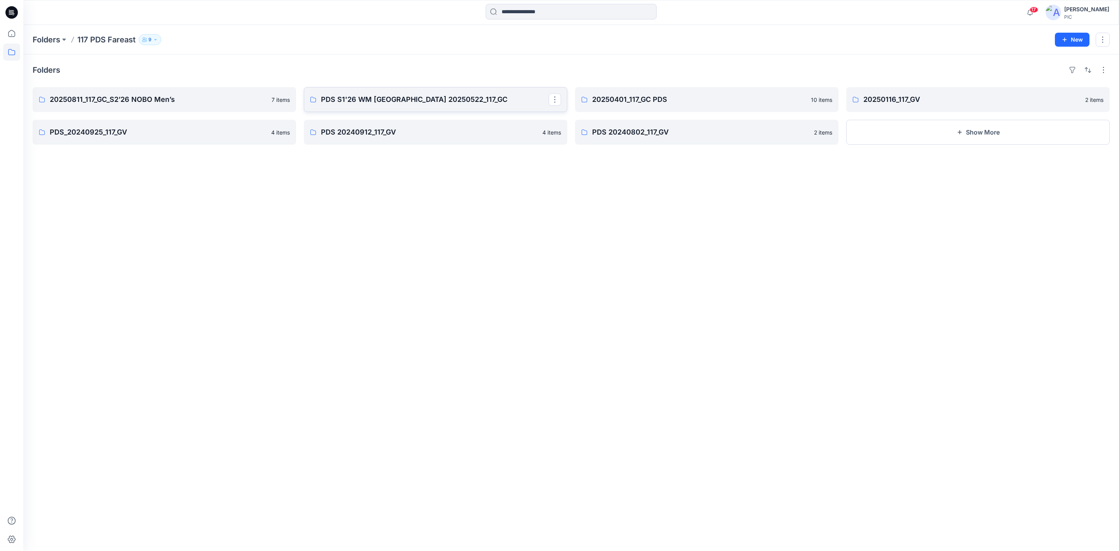 The height and width of the screenshot is (551, 1119). Describe the element at coordinates (1072, 40) in the screenshot. I see `button: New` at that location.